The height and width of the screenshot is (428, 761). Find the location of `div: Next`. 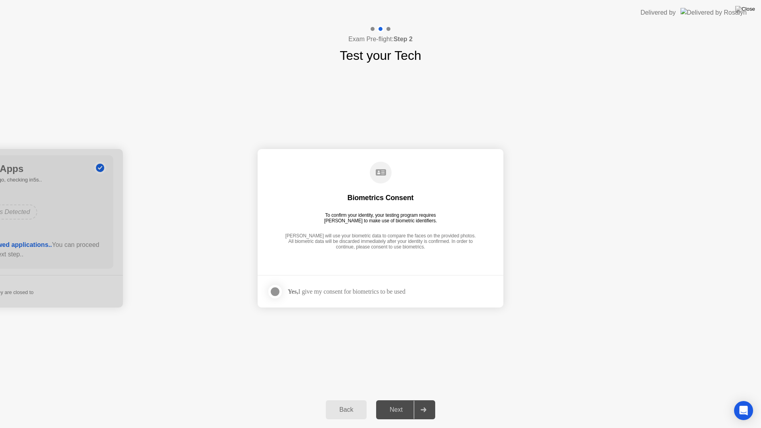

div: Next is located at coordinates (396, 410).